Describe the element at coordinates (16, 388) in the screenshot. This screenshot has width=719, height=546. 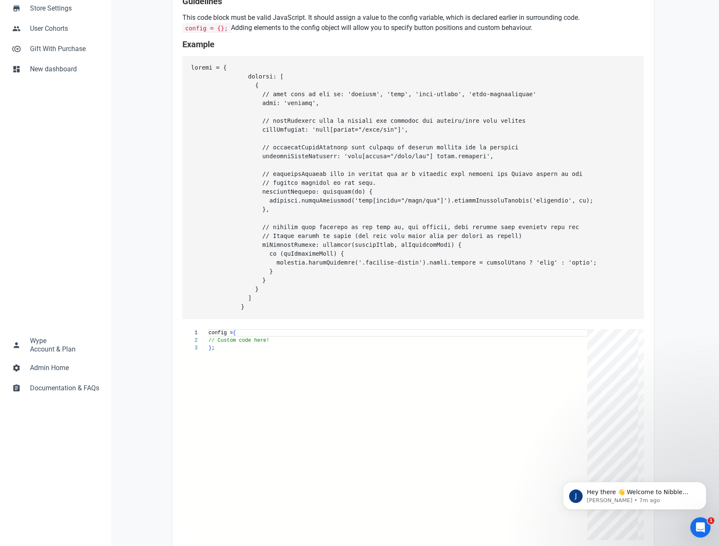
I see `span: assignment` at that location.